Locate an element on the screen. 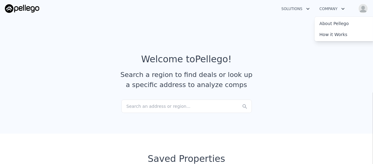 This screenshot has height=164, width=373. div: Welcome to Pellego ! is located at coordinates (187, 59).